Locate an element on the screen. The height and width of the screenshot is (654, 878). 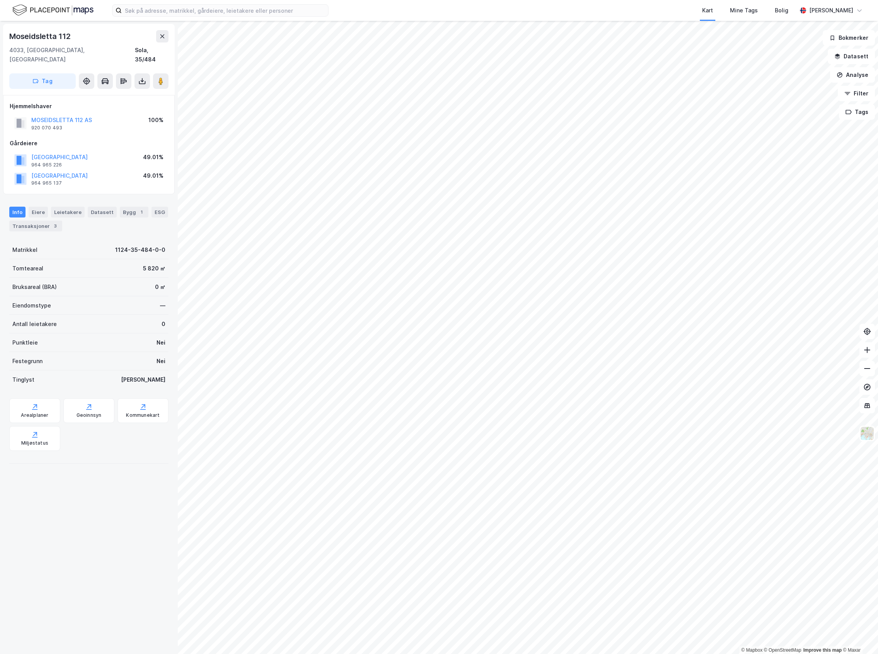
div: Hjemmelshaver is located at coordinates (89, 106).